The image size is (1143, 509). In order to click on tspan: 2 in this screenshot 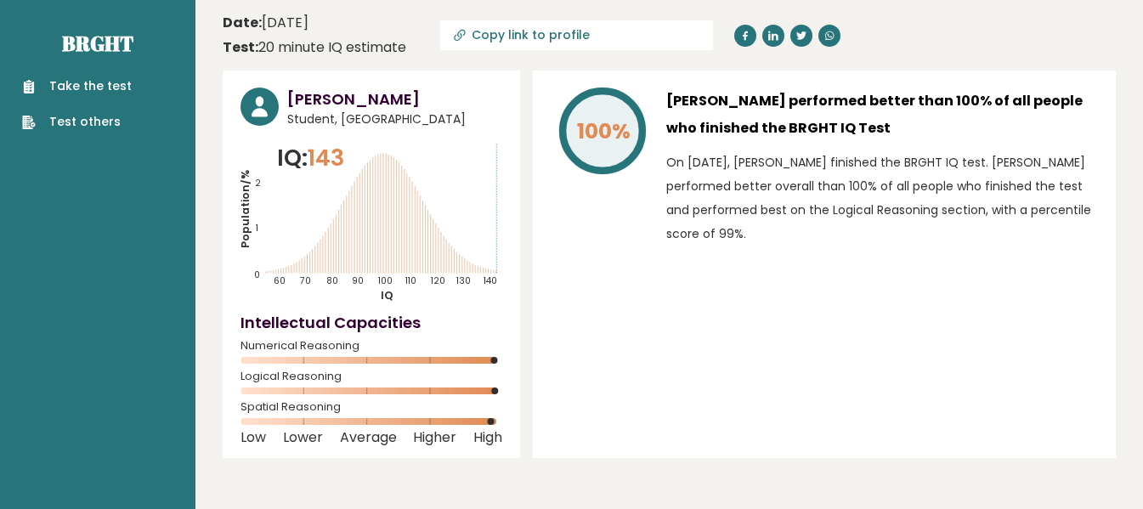, I will do `click(257, 183)`.